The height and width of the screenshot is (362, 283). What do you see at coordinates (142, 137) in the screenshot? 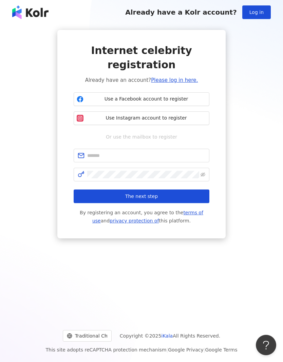
I see `span: Or use the mailbox to register` at bounding box center [142, 137].